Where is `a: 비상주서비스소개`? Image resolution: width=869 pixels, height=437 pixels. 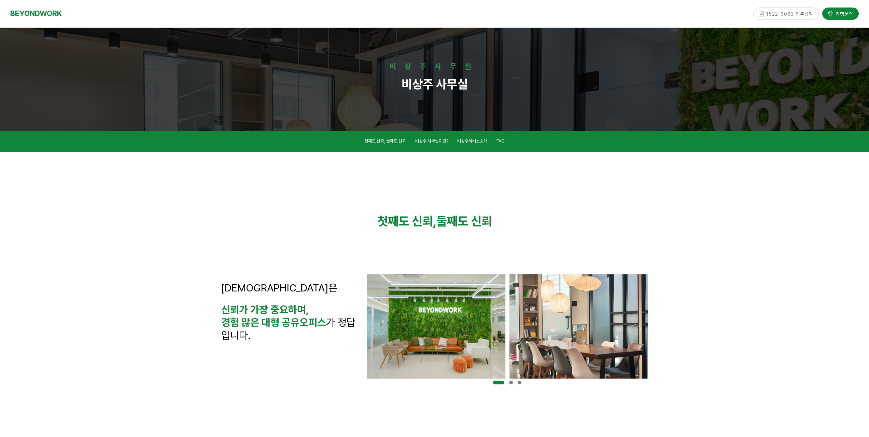
a: 비상주서비스소개 is located at coordinates (472, 142).